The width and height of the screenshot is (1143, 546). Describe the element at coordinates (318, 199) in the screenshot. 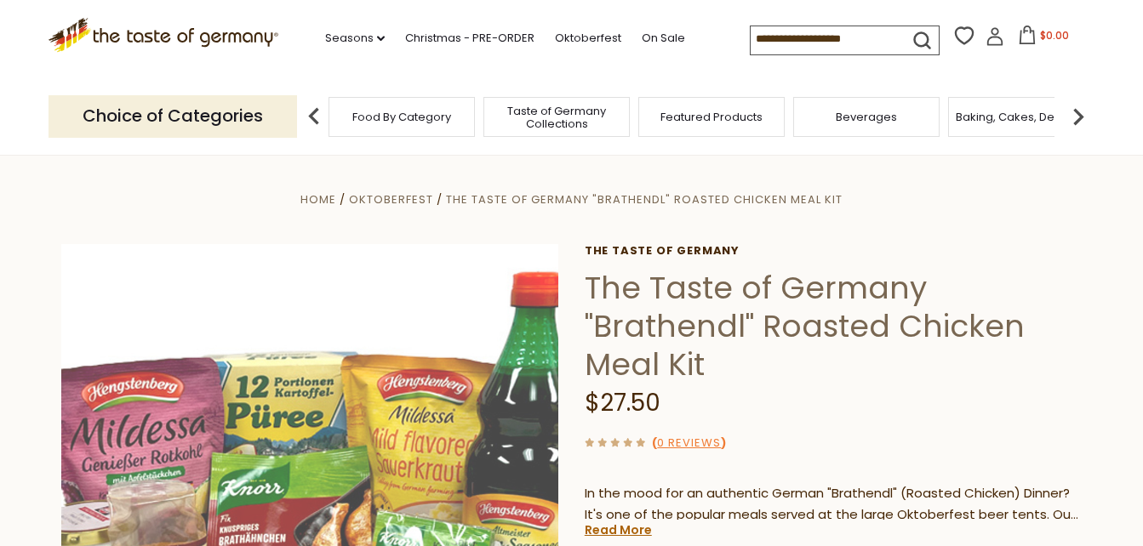

I see `span: Home` at that location.